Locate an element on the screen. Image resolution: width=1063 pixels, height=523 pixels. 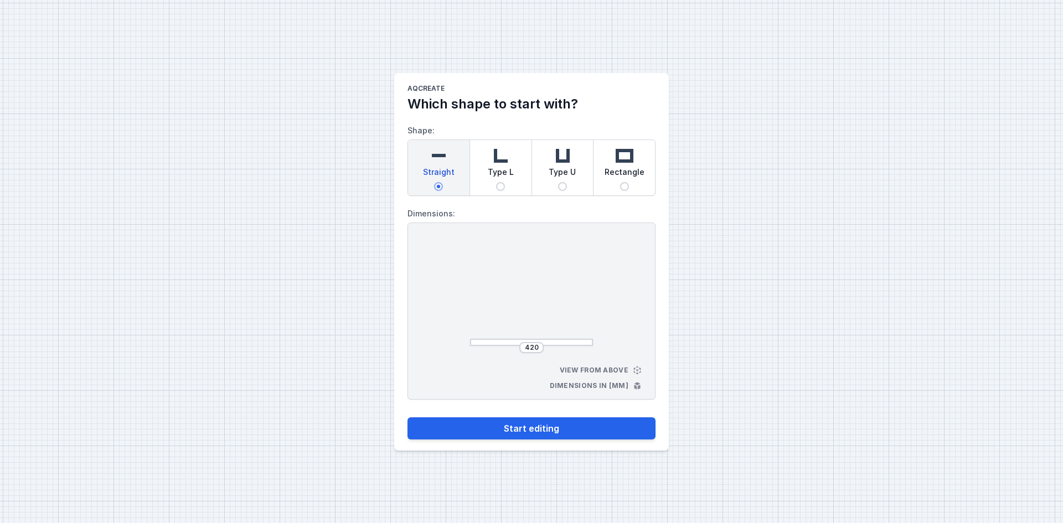
label: Dimensions: is located at coordinates (532, 214).